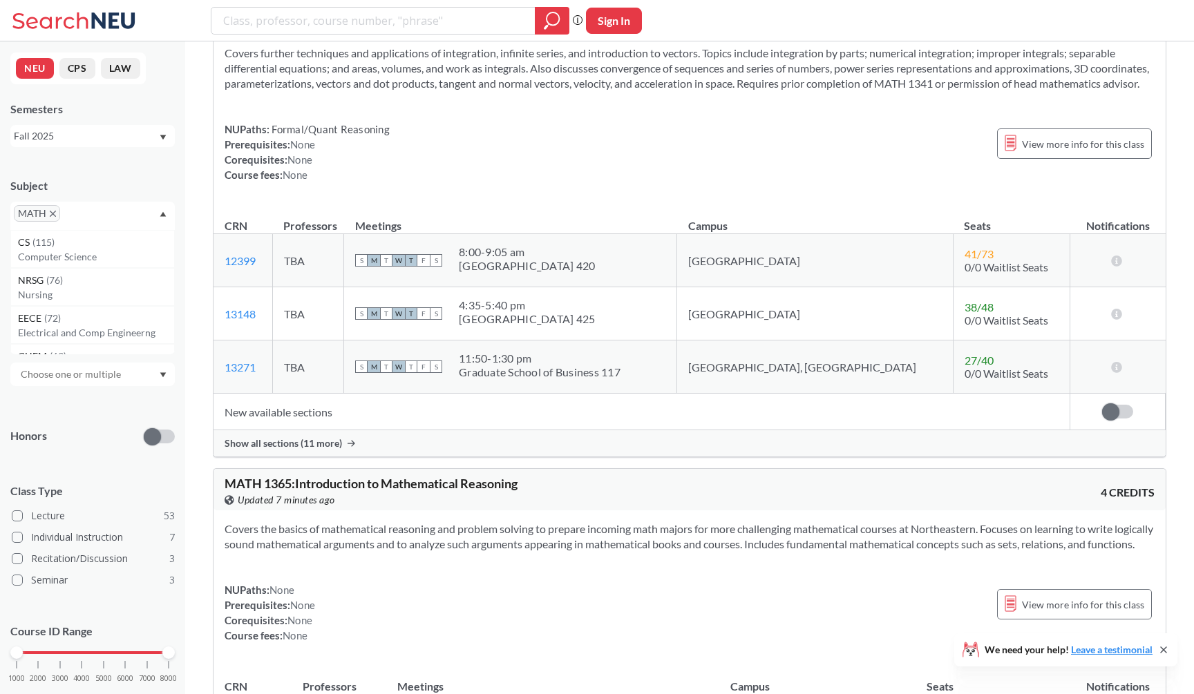 The image size is (1194, 694). I want to click on a: 12399, so click(240, 260).